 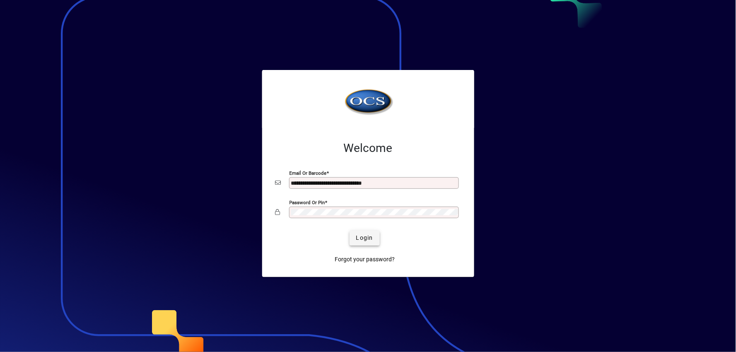 I want to click on span: Login, so click(x=364, y=238).